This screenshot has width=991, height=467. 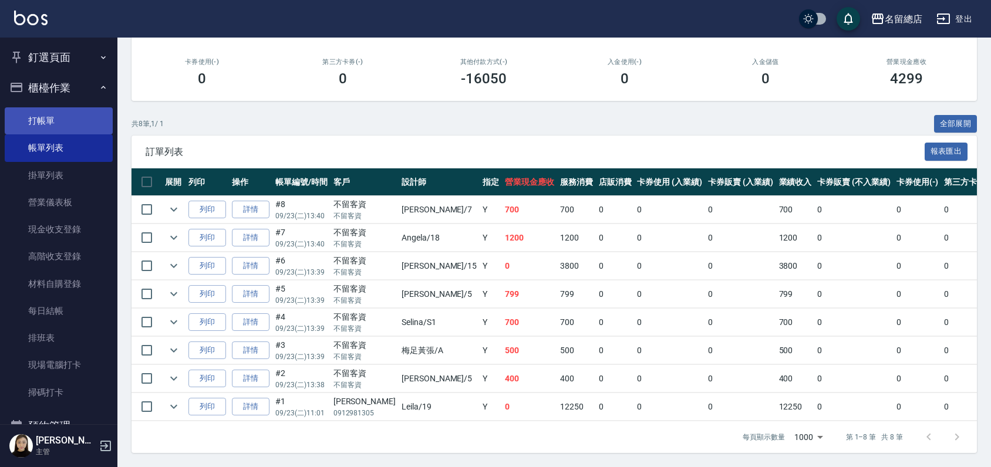 I want to click on a: 營業儀表板, so click(x=59, y=203).